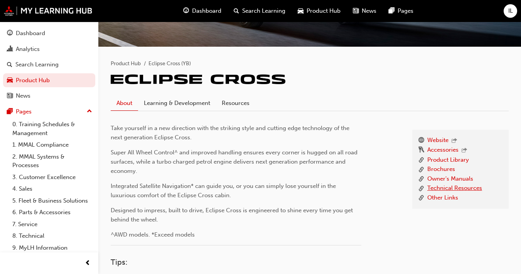 This screenshot has height=274, width=521. I want to click on a: 4. Sales, so click(52, 188).